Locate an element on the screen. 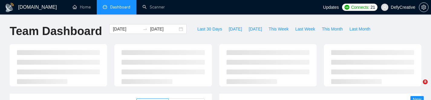  button: setting is located at coordinates (424, 7).